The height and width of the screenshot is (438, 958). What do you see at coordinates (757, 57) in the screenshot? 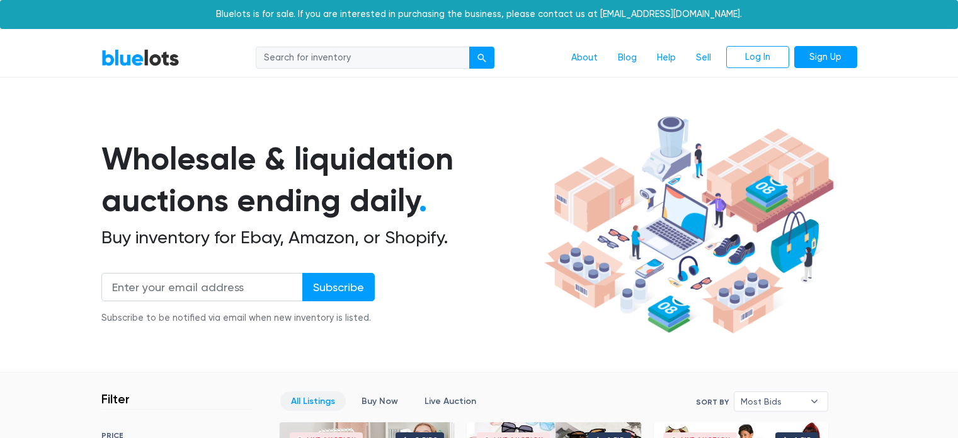
I see `a: Log In` at bounding box center [757, 57].